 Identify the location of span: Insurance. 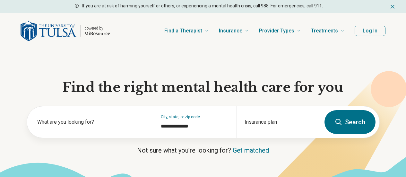
(230, 31).